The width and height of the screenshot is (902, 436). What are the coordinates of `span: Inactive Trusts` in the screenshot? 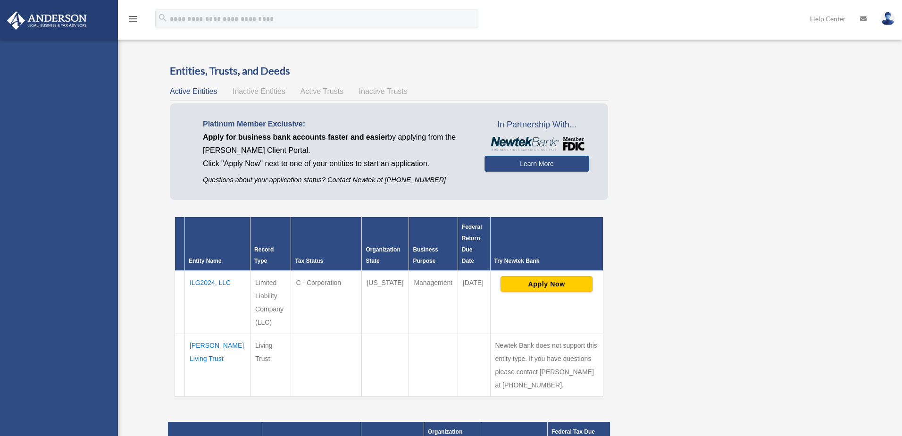 It's located at (383, 91).